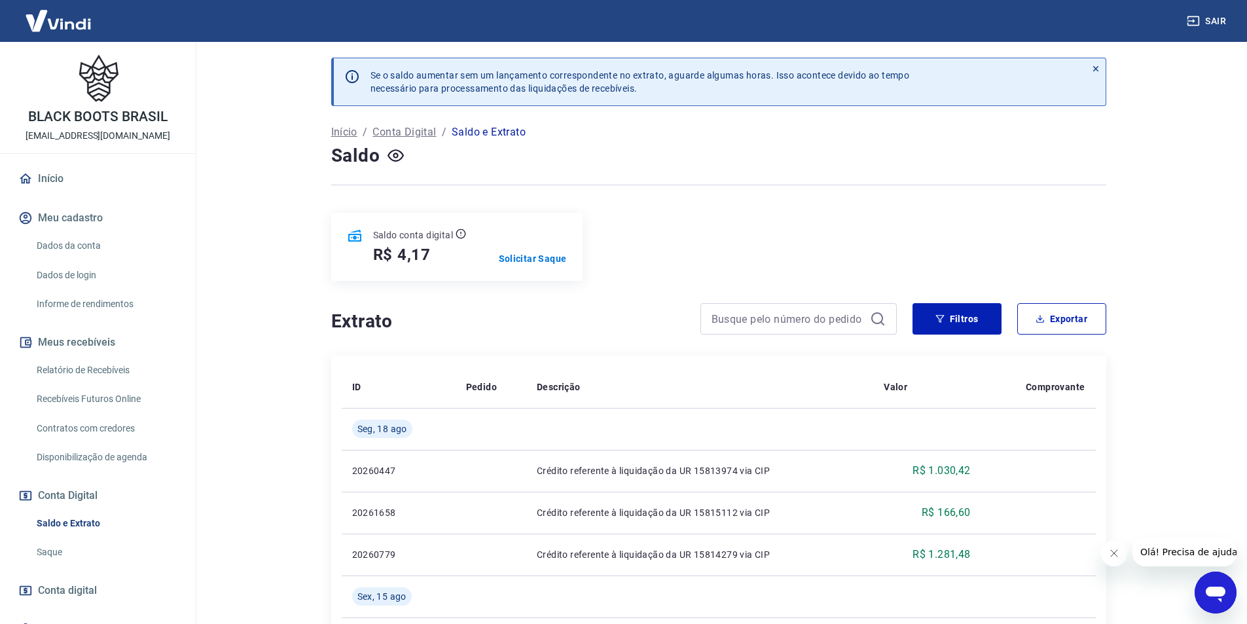  Describe the element at coordinates (344, 132) in the screenshot. I see `p: Início` at that location.